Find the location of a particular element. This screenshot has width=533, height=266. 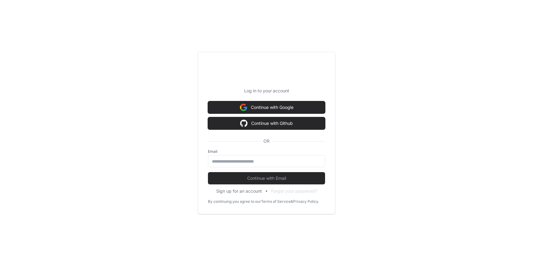

a: Terms of Service is located at coordinates (276, 201).